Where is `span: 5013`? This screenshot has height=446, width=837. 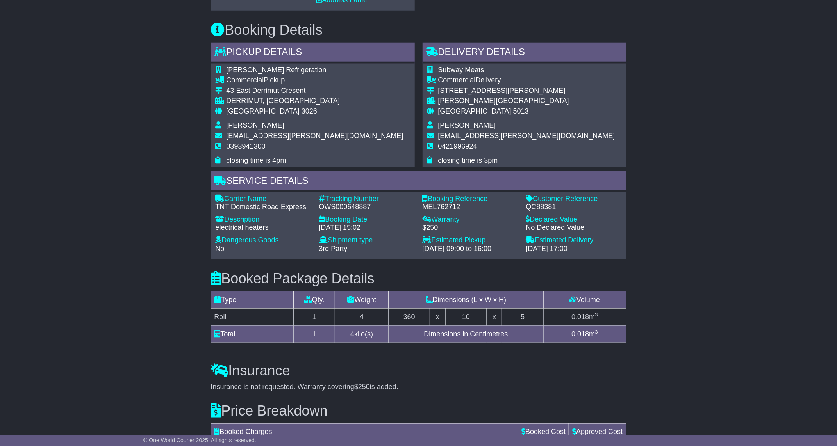
span: 5013 is located at coordinates (521, 111).